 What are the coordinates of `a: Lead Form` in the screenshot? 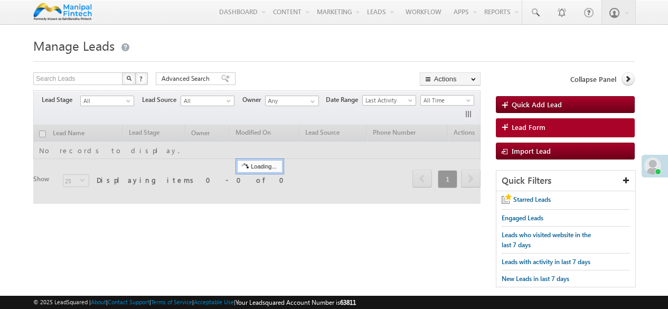 It's located at (565, 128).